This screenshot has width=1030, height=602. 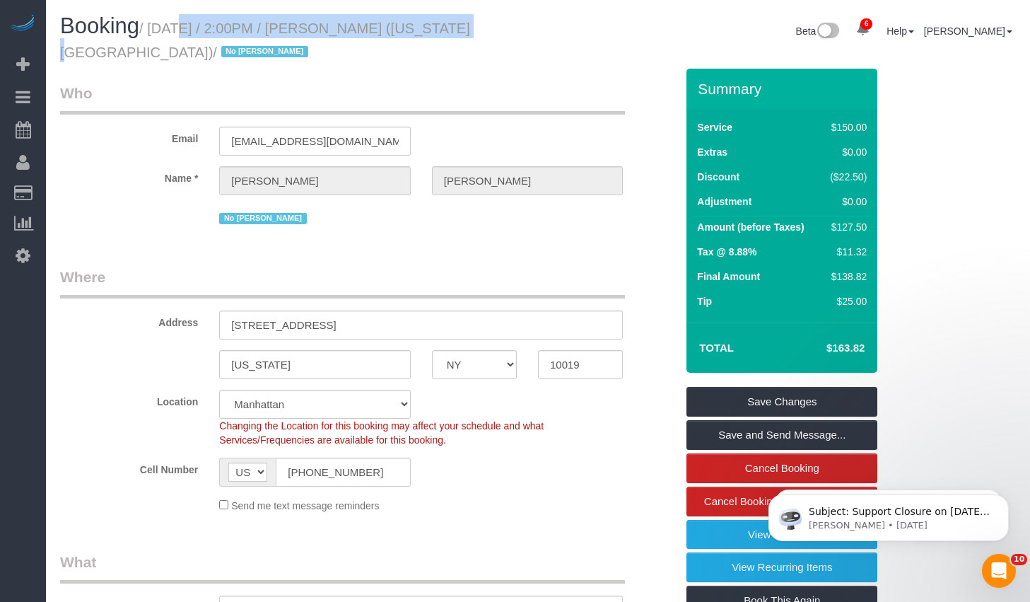 I want to click on input: Email, so click(x=315, y=141).